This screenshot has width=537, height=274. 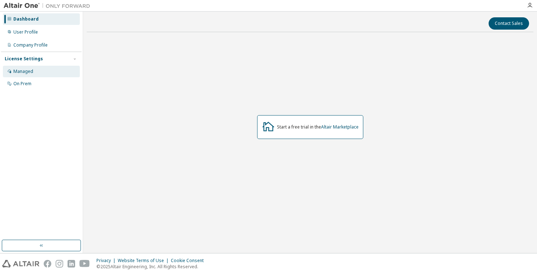 What do you see at coordinates (85, 264) in the screenshot?
I see `img: youtube.svg` at bounding box center [85, 264].